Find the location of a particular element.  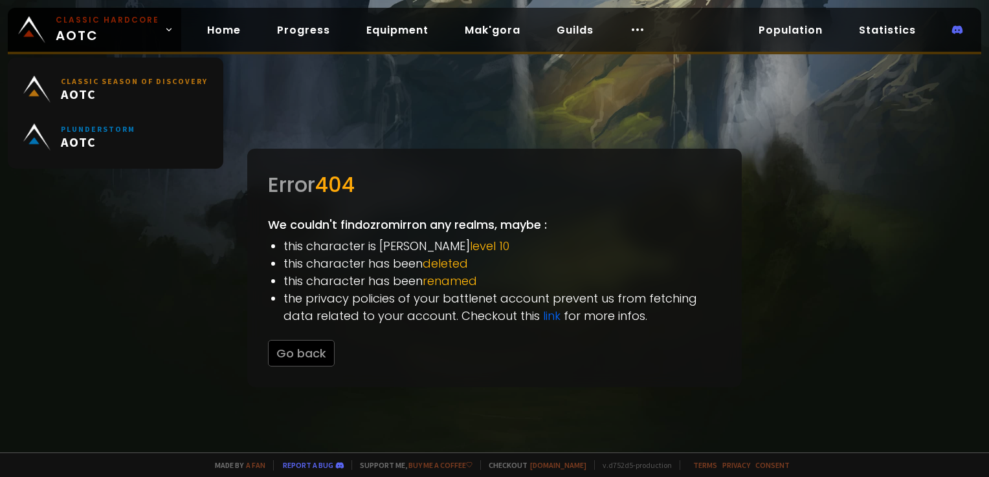

a: Consent is located at coordinates (772, 465).